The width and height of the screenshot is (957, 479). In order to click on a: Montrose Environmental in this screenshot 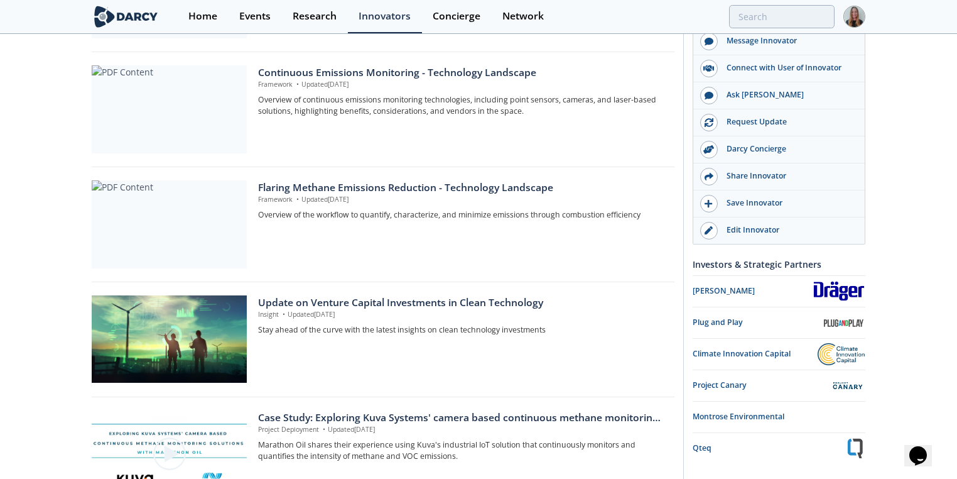, I will do `click(779, 417)`.